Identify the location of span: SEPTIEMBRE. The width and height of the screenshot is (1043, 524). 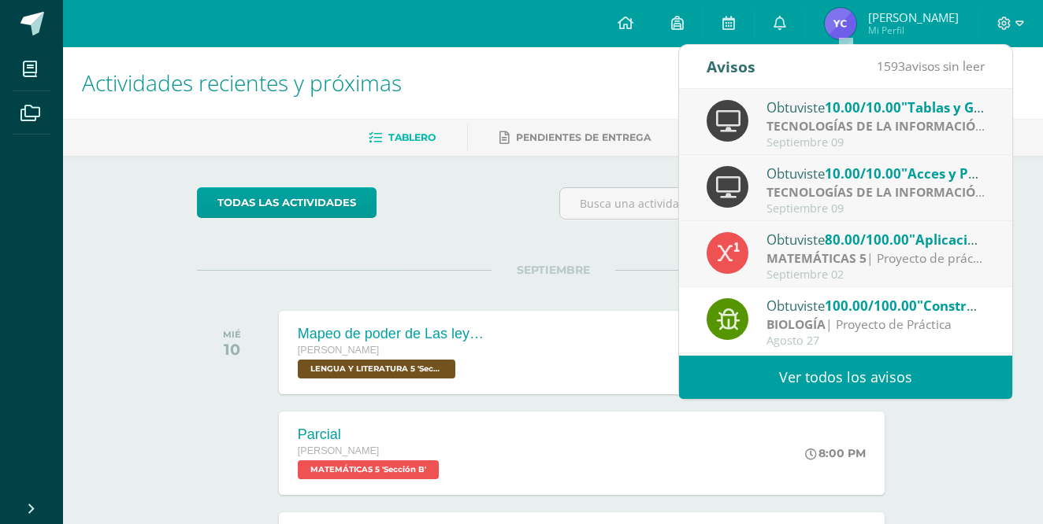
(553, 270).